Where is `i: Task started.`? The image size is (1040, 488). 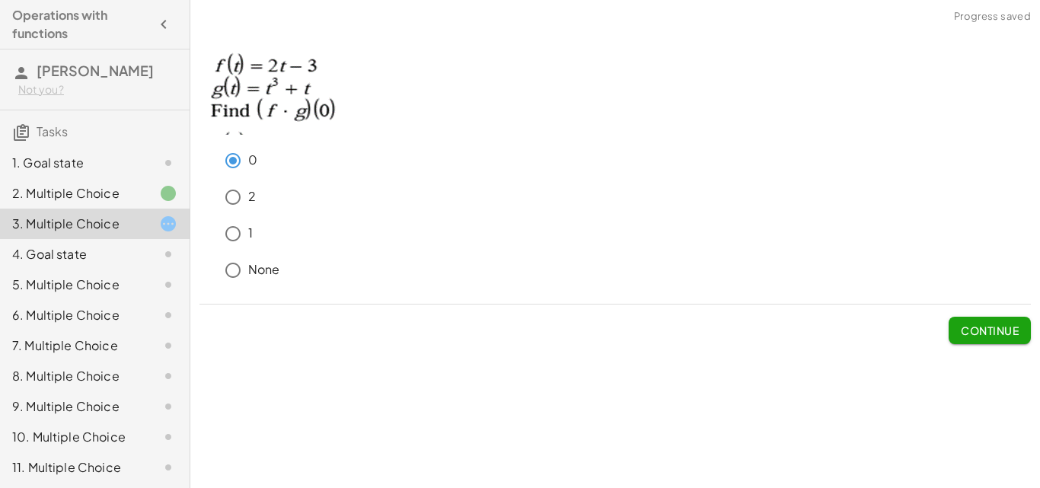
i: Task started. is located at coordinates (168, 224).